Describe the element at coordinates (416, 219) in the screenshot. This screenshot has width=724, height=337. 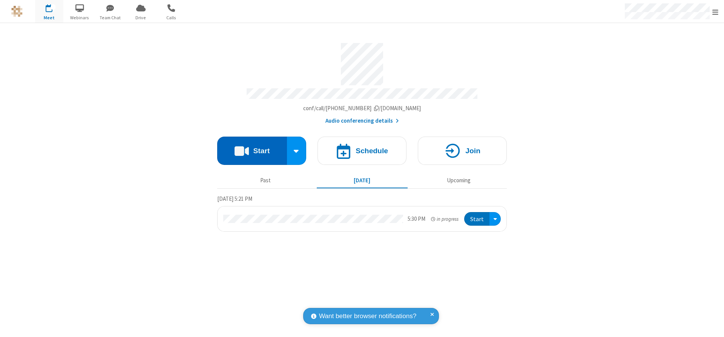
I see `div: 5:30 PM` at that location.